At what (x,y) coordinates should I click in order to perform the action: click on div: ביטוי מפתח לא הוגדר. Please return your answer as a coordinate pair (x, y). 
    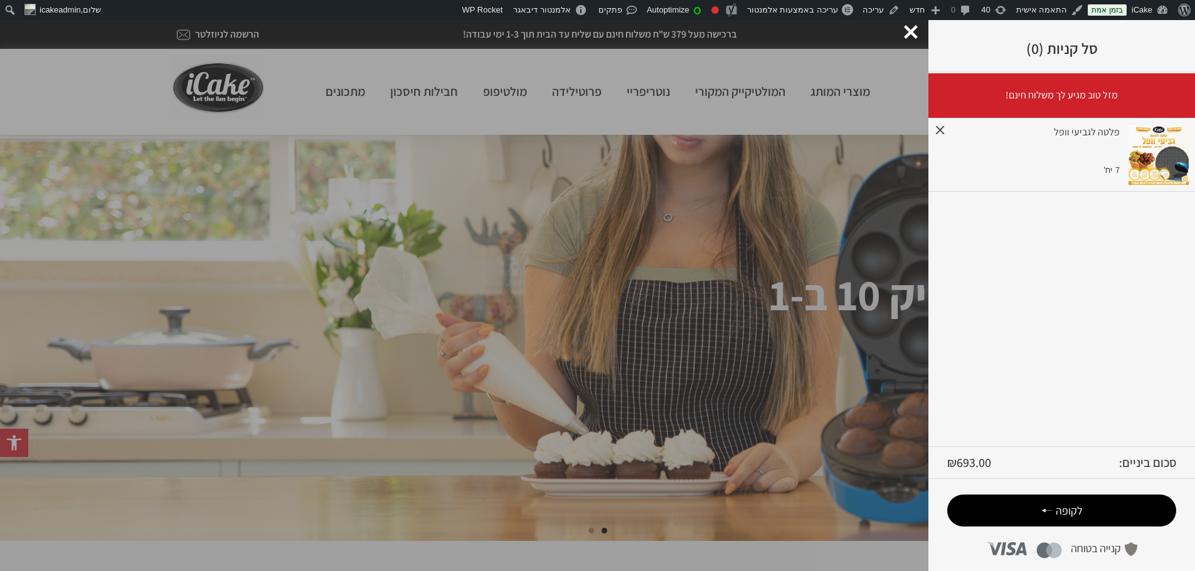
    Looking at the image, I should click on (715, 10).